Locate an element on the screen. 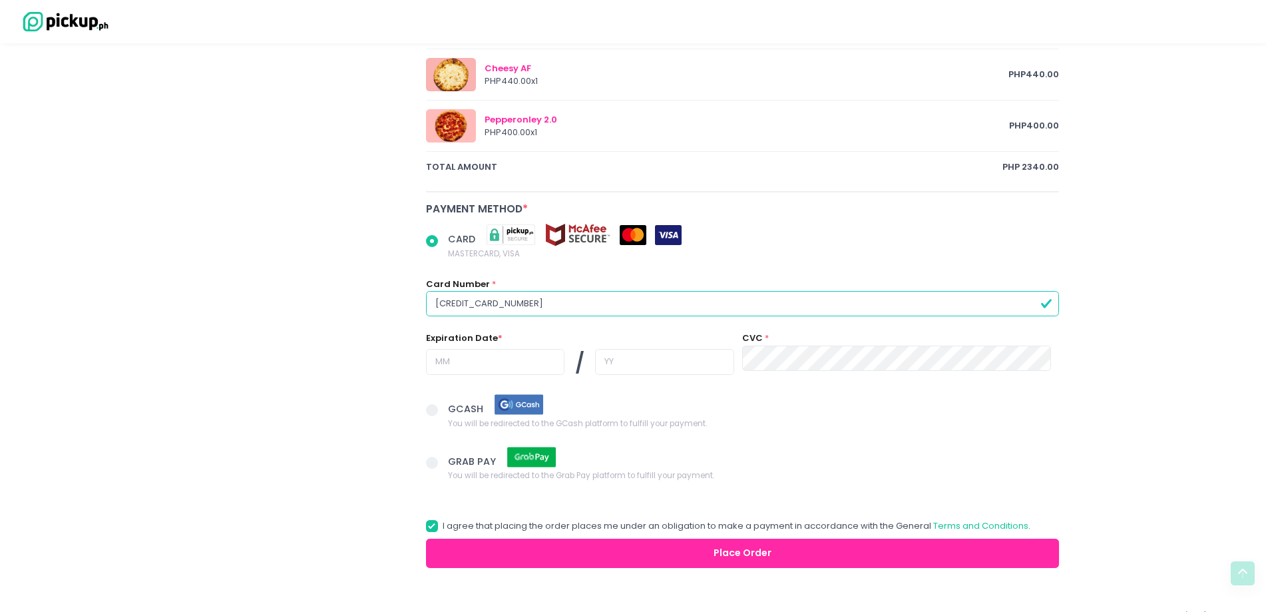 This screenshot has height=612, width=1268. div: Payment Method is located at coordinates (743, 208).